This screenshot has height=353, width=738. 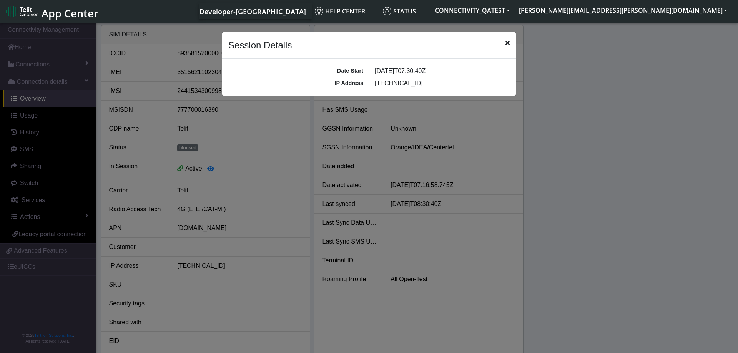 I want to click on span: App Center, so click(x=70, y=13).